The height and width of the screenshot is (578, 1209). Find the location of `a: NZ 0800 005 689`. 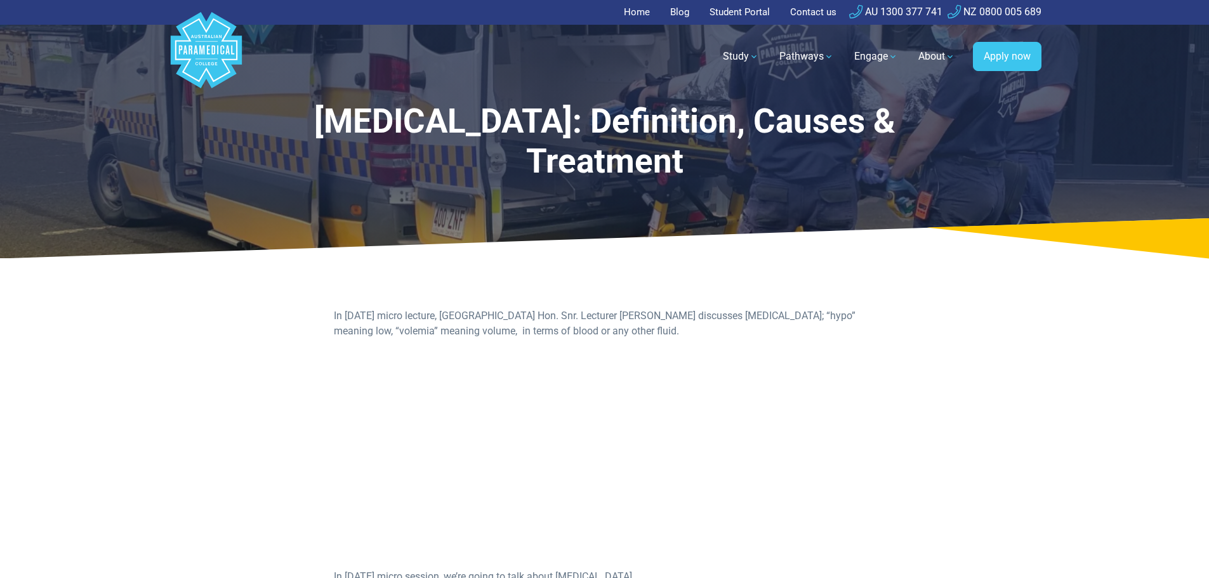

a: NZ 0800 005 689 is located at coordinates (994, 11).